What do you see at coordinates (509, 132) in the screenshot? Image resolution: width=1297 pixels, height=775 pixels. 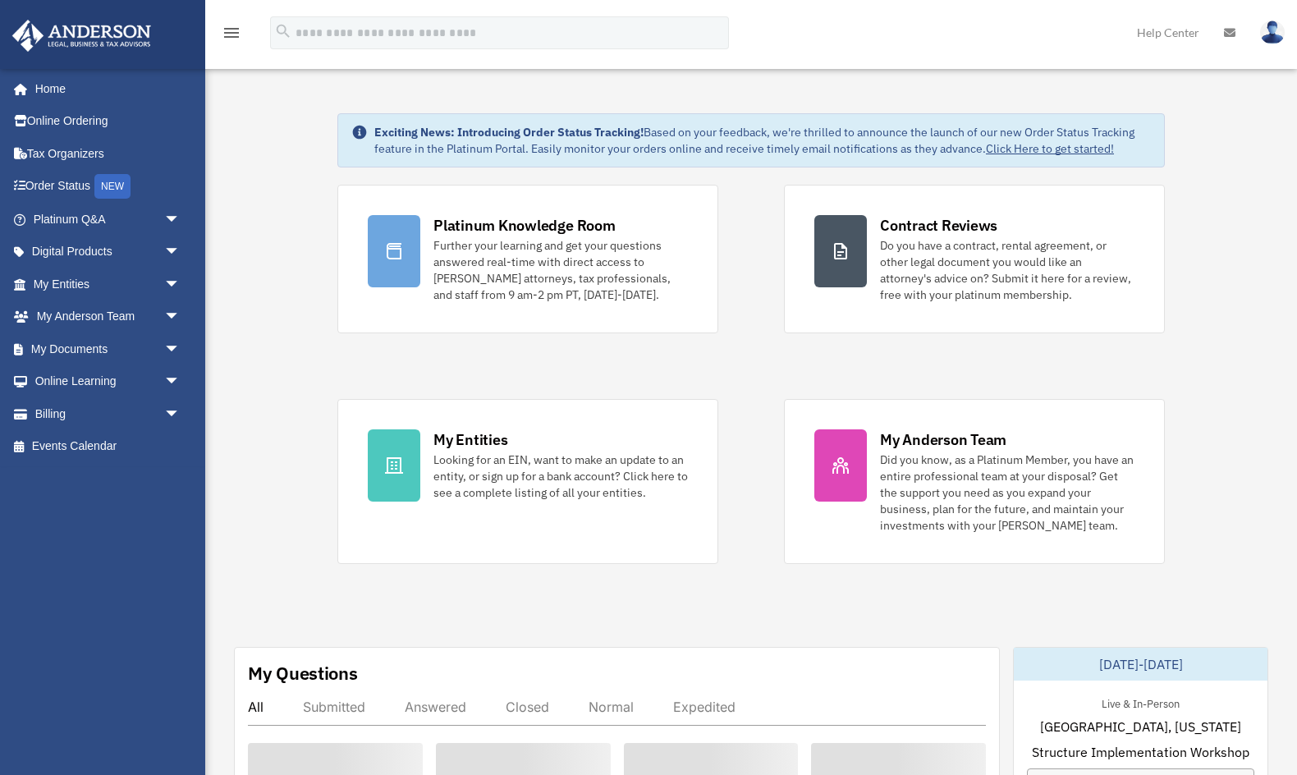 I see `strong: Exciting News: Introducing Order Status Tracking!` at bounding box center [509, 132].